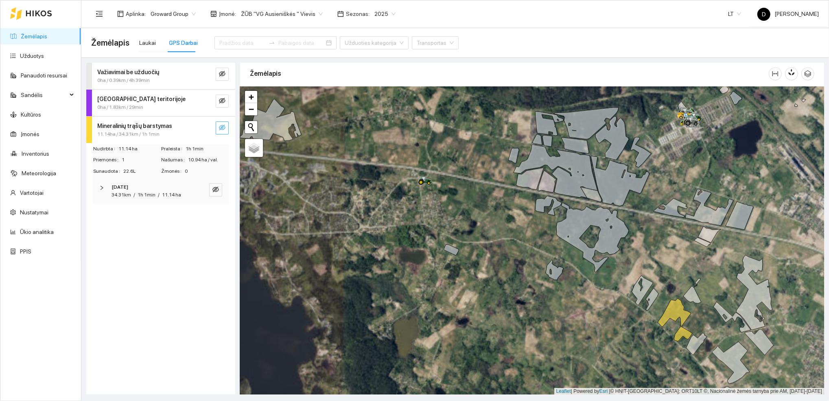 The width and height of the screenshot is (829, 401). Describe the element at coordinates (142, 171) in the screenshot. I see `span: 22.6L` at that location.